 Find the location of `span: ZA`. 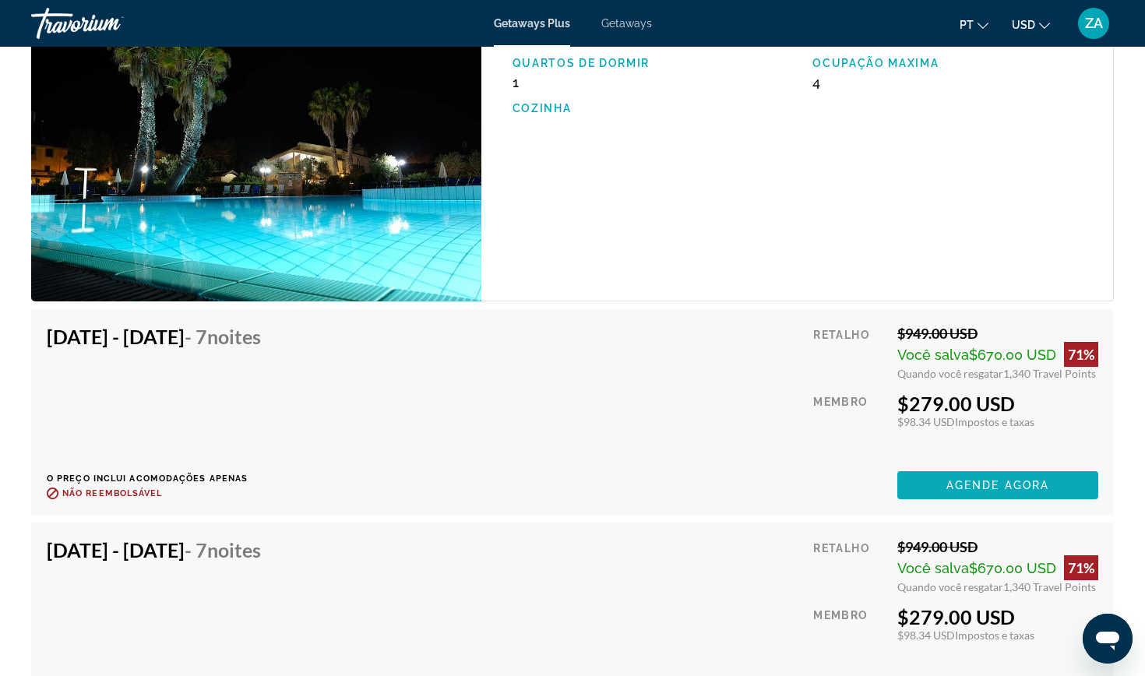

span: ZA is located at coordinates (1094, 23).